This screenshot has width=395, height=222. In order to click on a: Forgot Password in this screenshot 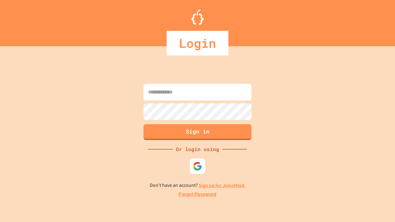, I will do `click(197, 195)`.